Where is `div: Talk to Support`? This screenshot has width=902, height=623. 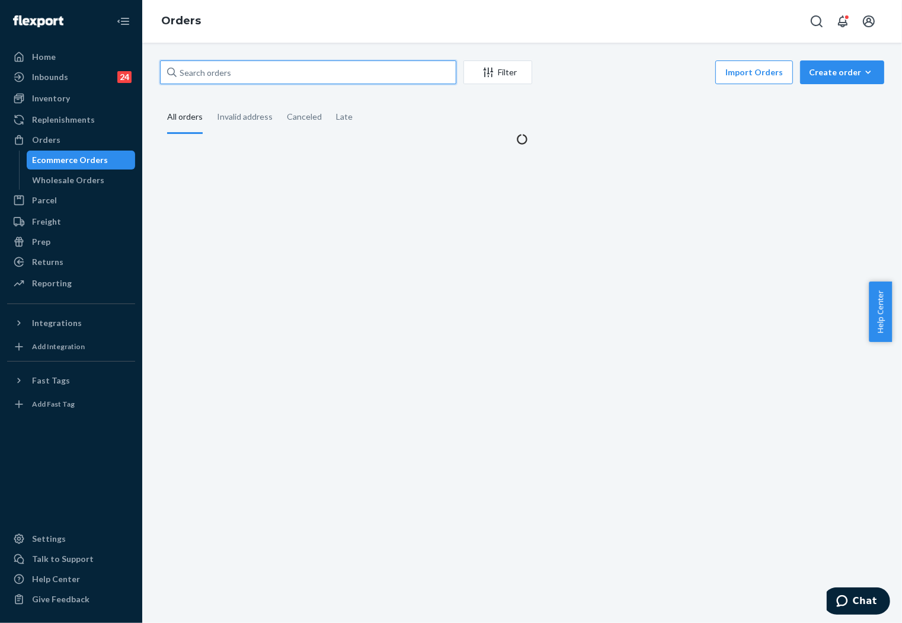
div: Talk to Support is located at coordinates (63, 559).